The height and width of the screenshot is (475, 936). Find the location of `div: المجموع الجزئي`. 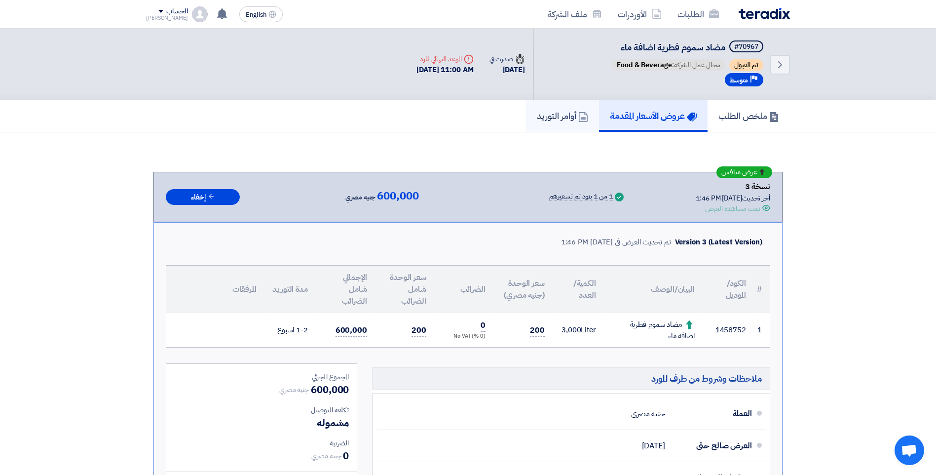

div: المجموع الجزئي is located at coordinates (261, 376).